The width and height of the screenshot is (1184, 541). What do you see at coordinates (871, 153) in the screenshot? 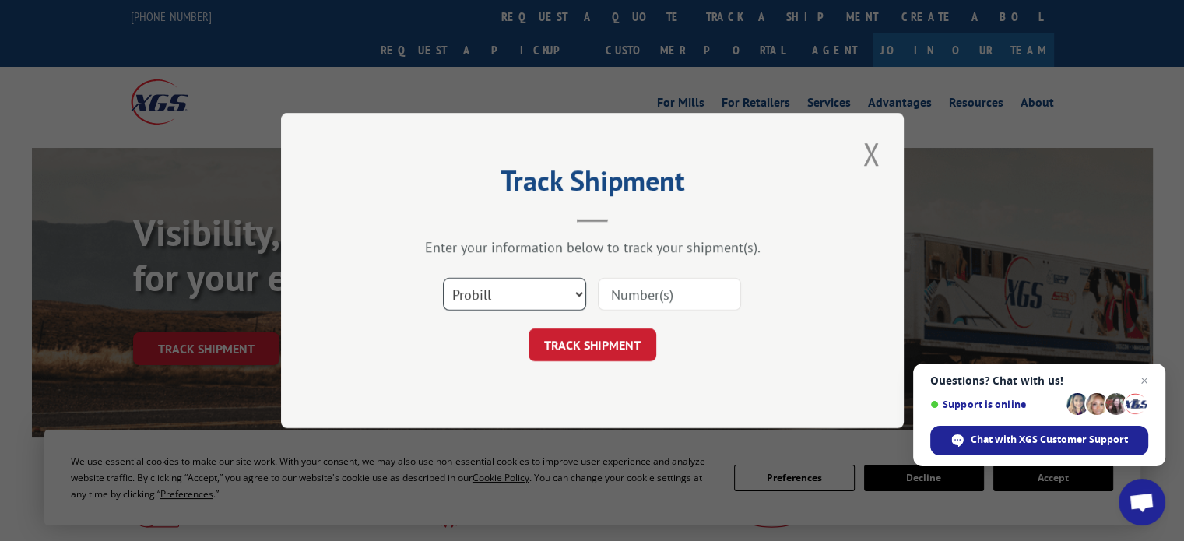
I see `button: Close modal` at bounding box center [871, 153].